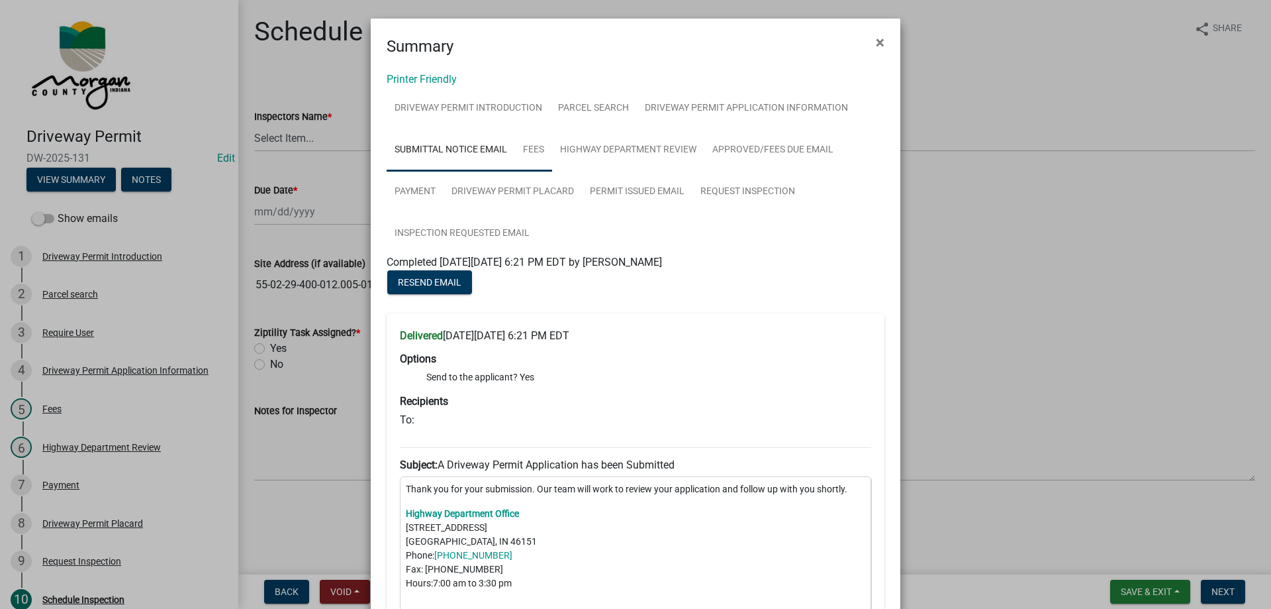  I want to click on a: Highway Department Office, so click(462, 513).